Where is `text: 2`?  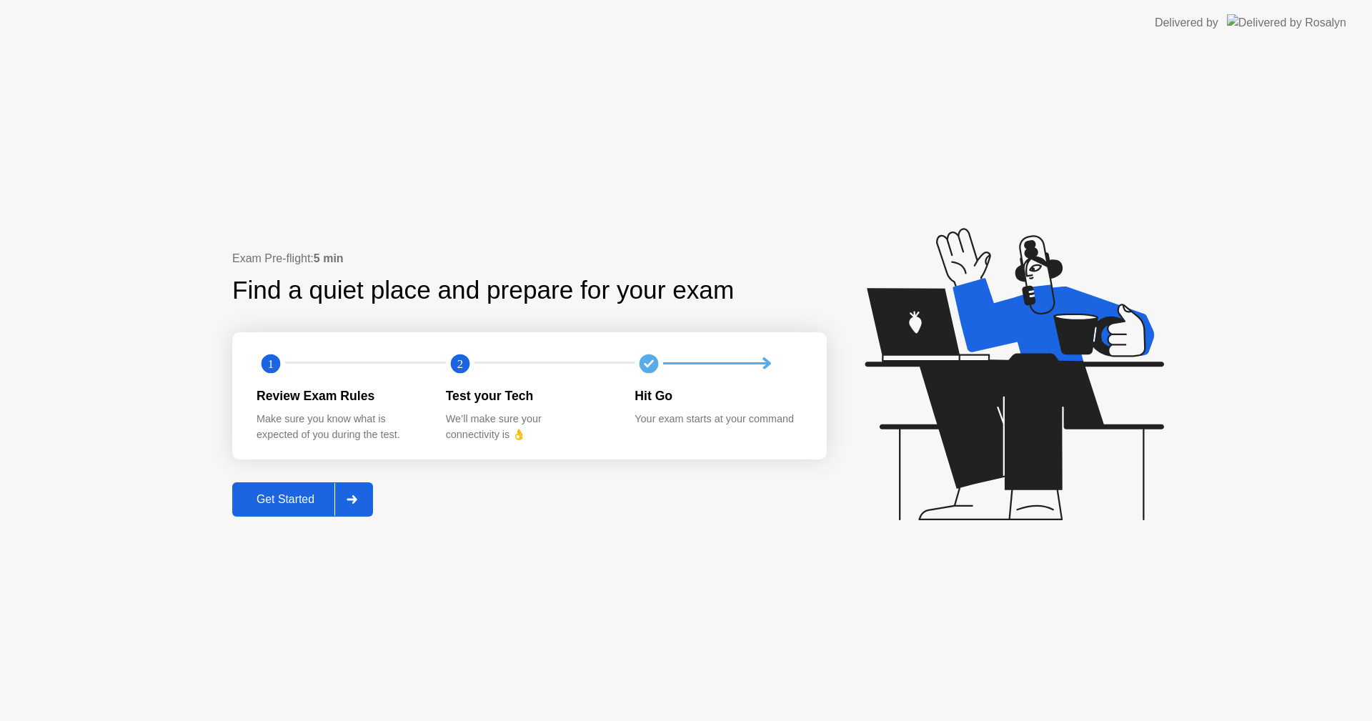 text: 2 is located at coordinates (460, 363).